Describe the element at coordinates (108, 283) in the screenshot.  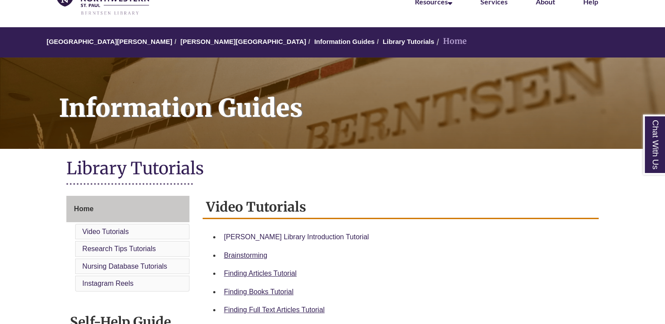
I see `a: Instagram Reels` at that location.